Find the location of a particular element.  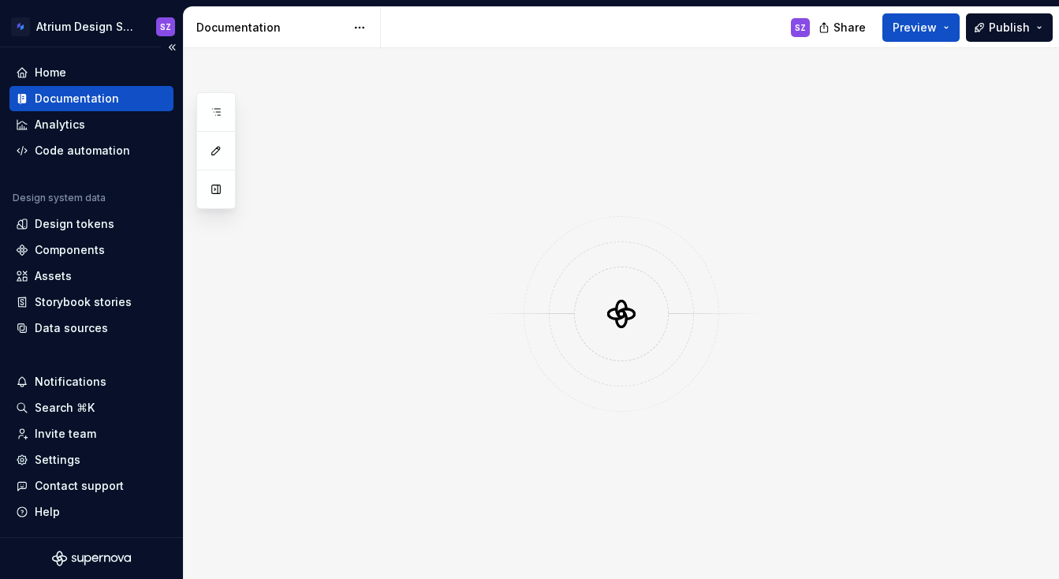

div: Search ⌘K is located at coordinates (65, 408).